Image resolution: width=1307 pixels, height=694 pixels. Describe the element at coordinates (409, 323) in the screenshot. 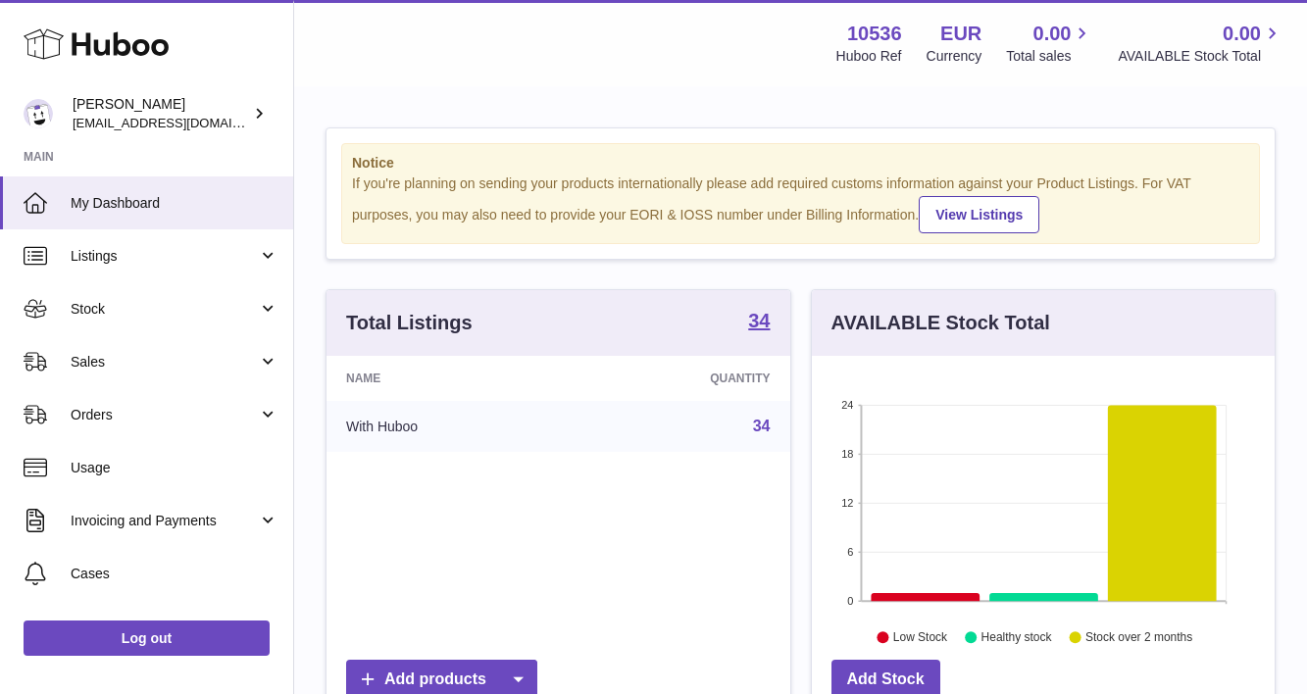

I see `h3: Total Listings` at that location.